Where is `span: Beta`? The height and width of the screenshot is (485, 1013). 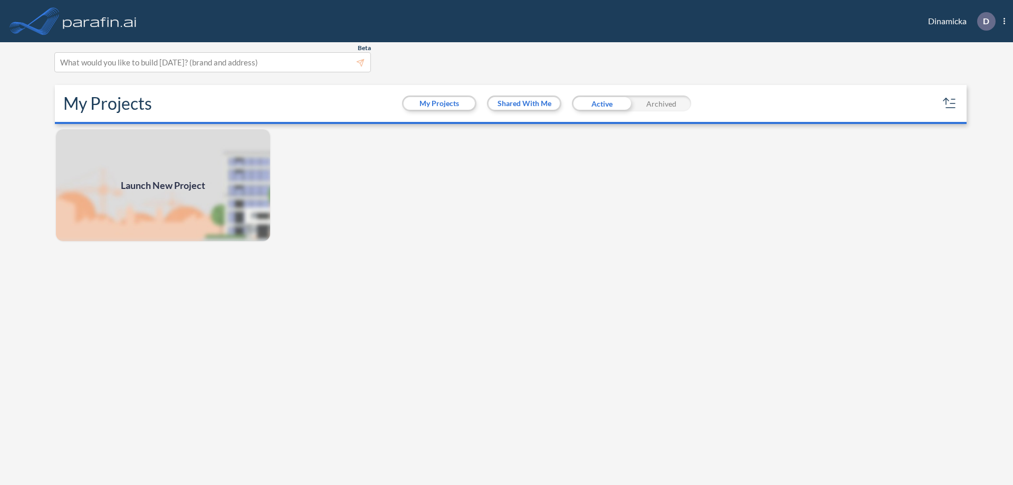
span: Beta is located at coordinates (364, 48).